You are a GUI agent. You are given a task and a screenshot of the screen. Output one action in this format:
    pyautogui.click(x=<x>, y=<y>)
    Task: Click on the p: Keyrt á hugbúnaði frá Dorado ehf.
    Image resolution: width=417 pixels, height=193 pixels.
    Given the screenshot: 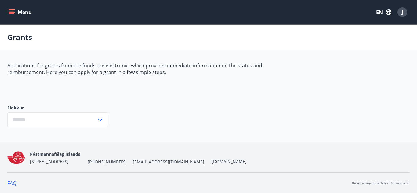 What is the action you would take?
    pyautogui.click(x=380, y=183)
    